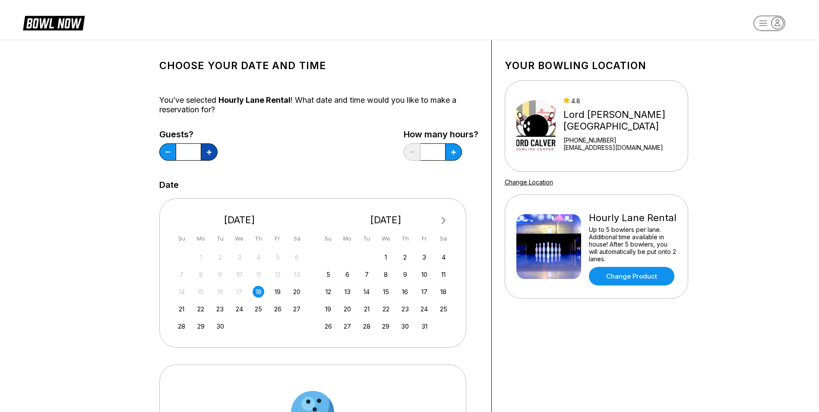 Image resolution: width=819 pixels, height=412 pixels. Describe the element at coordinates (347, 292) in the screenshot. I see `div: Choose Monday, October 13th, 2025` at that location.